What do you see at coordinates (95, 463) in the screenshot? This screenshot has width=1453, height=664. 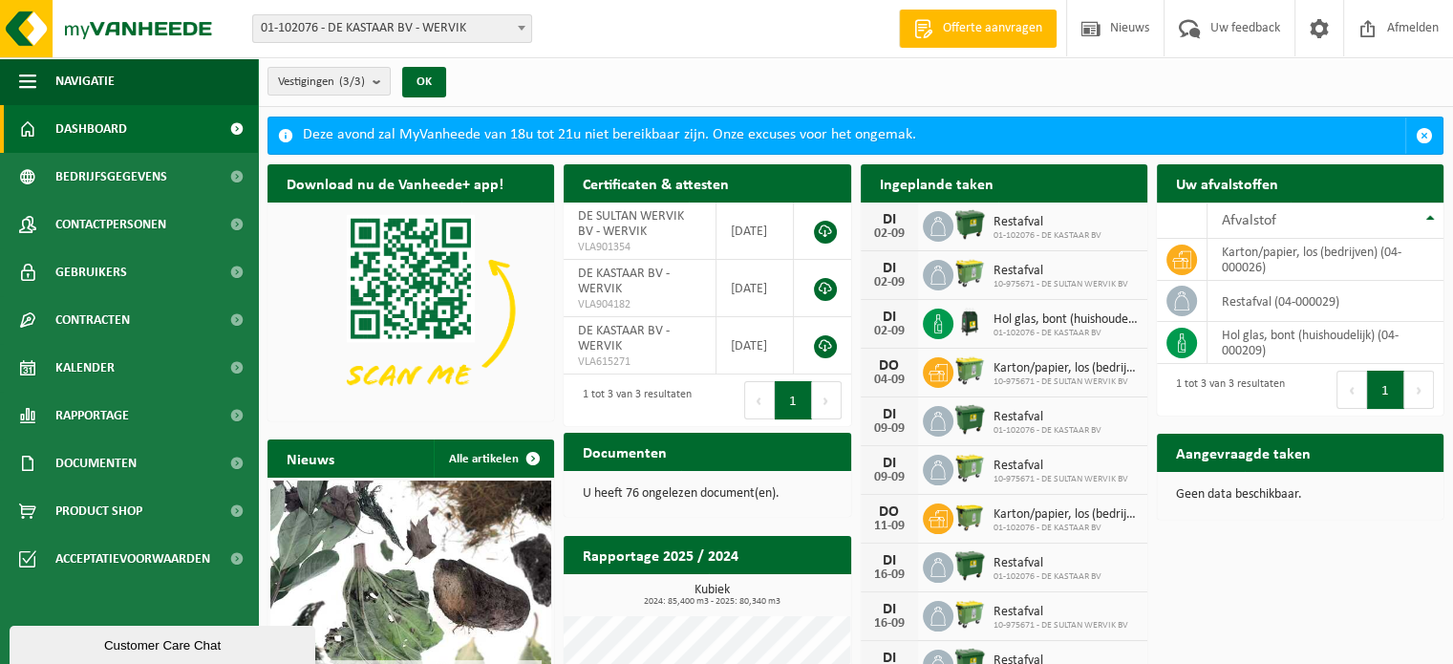 I see `span: Documenten` at bounding box center [95, 463].